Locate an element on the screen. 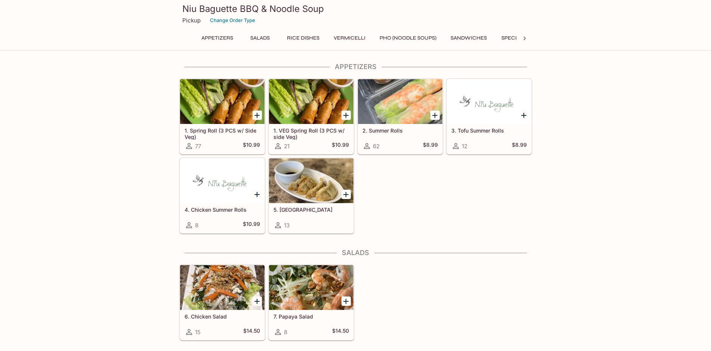 The image size is (711, 351). div: 3. Tofu Summer Rolls is located at coordinates (489, 102).